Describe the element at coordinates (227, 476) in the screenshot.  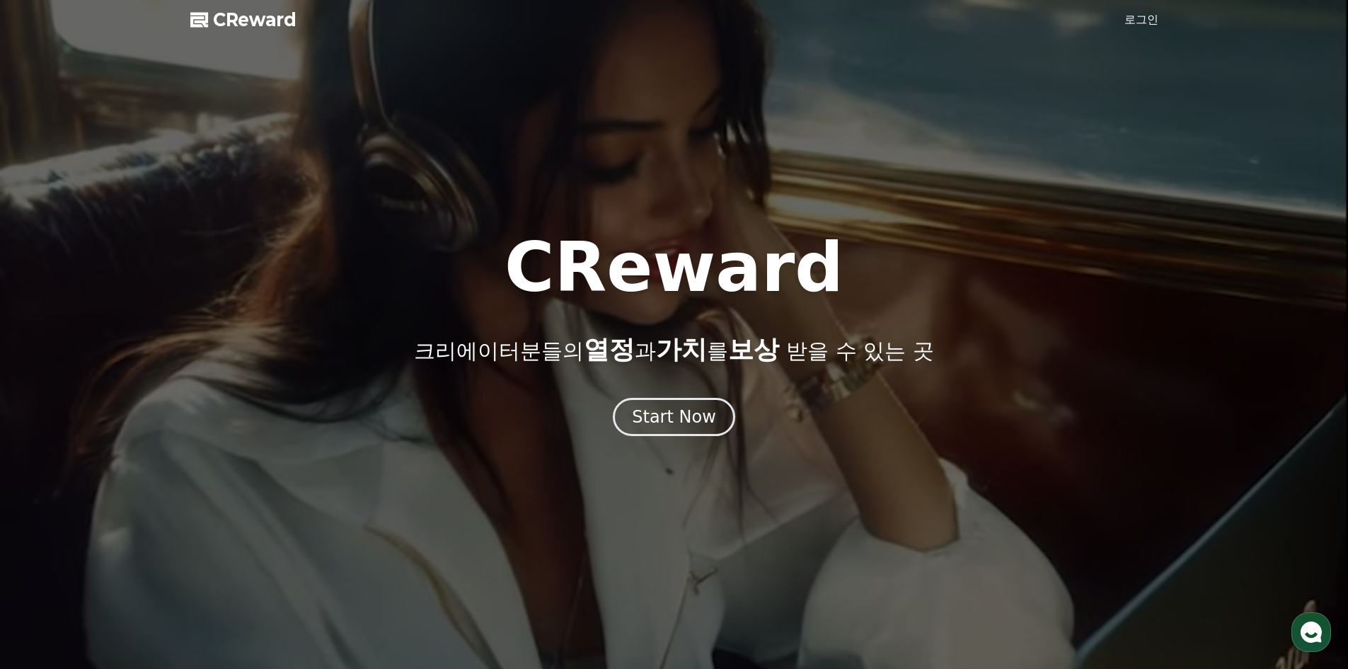
I see `span: 설정` at that location.